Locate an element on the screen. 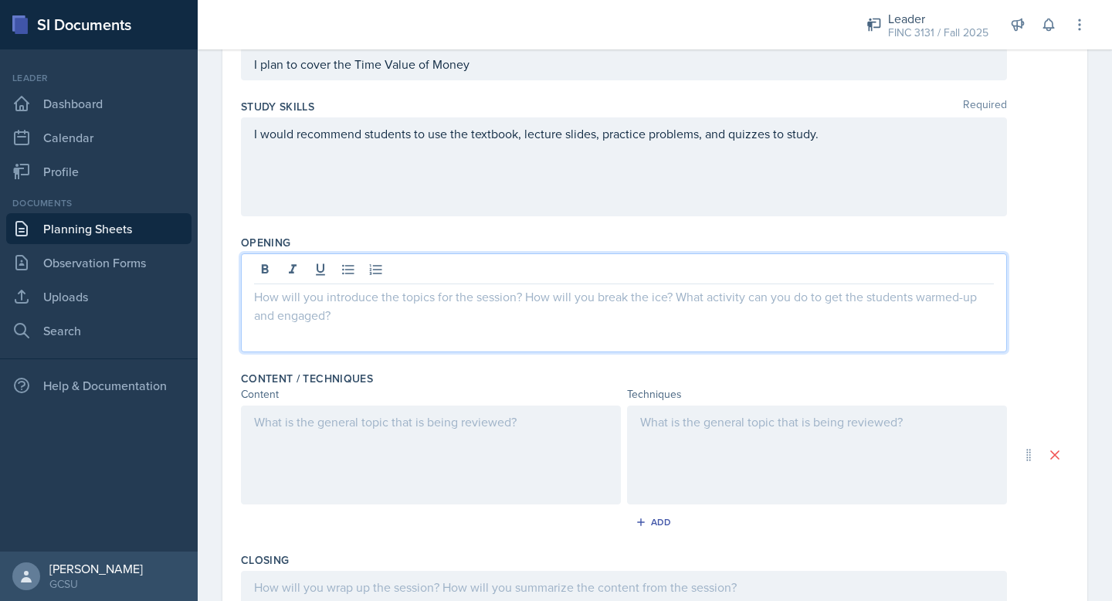 The image size is (1112, 601). p: I plan to cover the Time Value of Money is located at coordinates (624, 64).